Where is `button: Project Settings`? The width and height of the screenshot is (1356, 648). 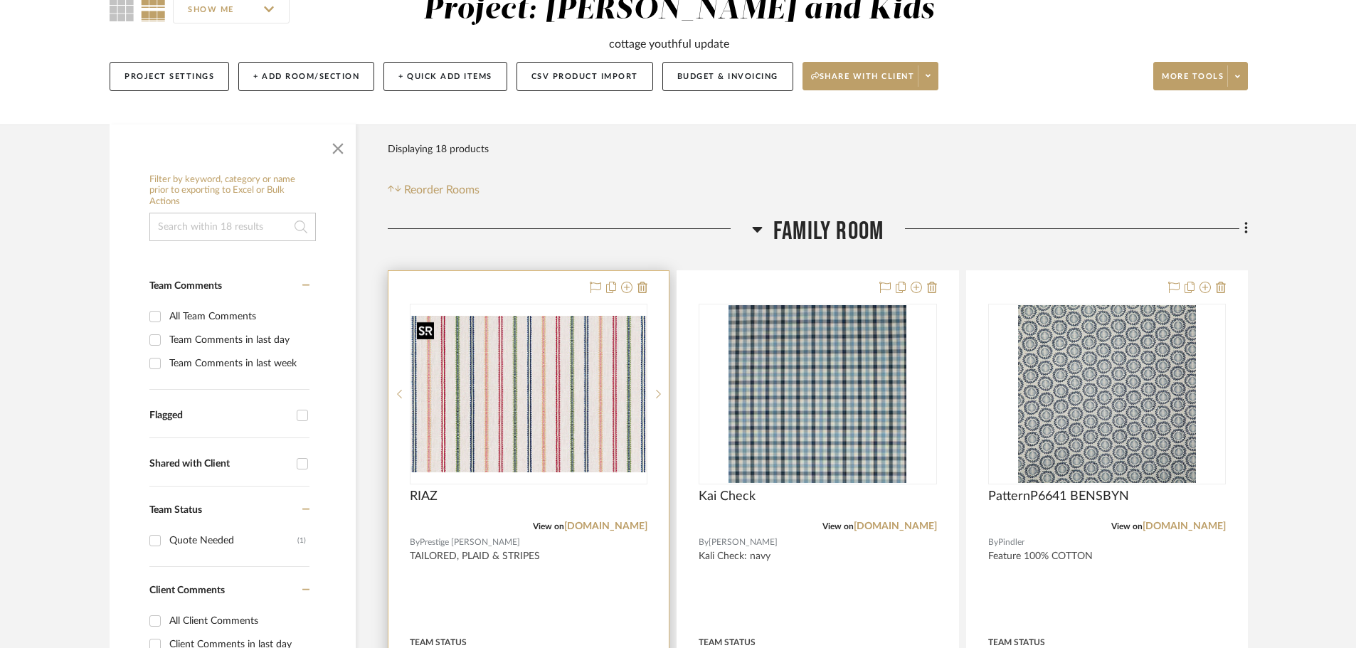
button: Project Settings is located at coordinates (169, 76).